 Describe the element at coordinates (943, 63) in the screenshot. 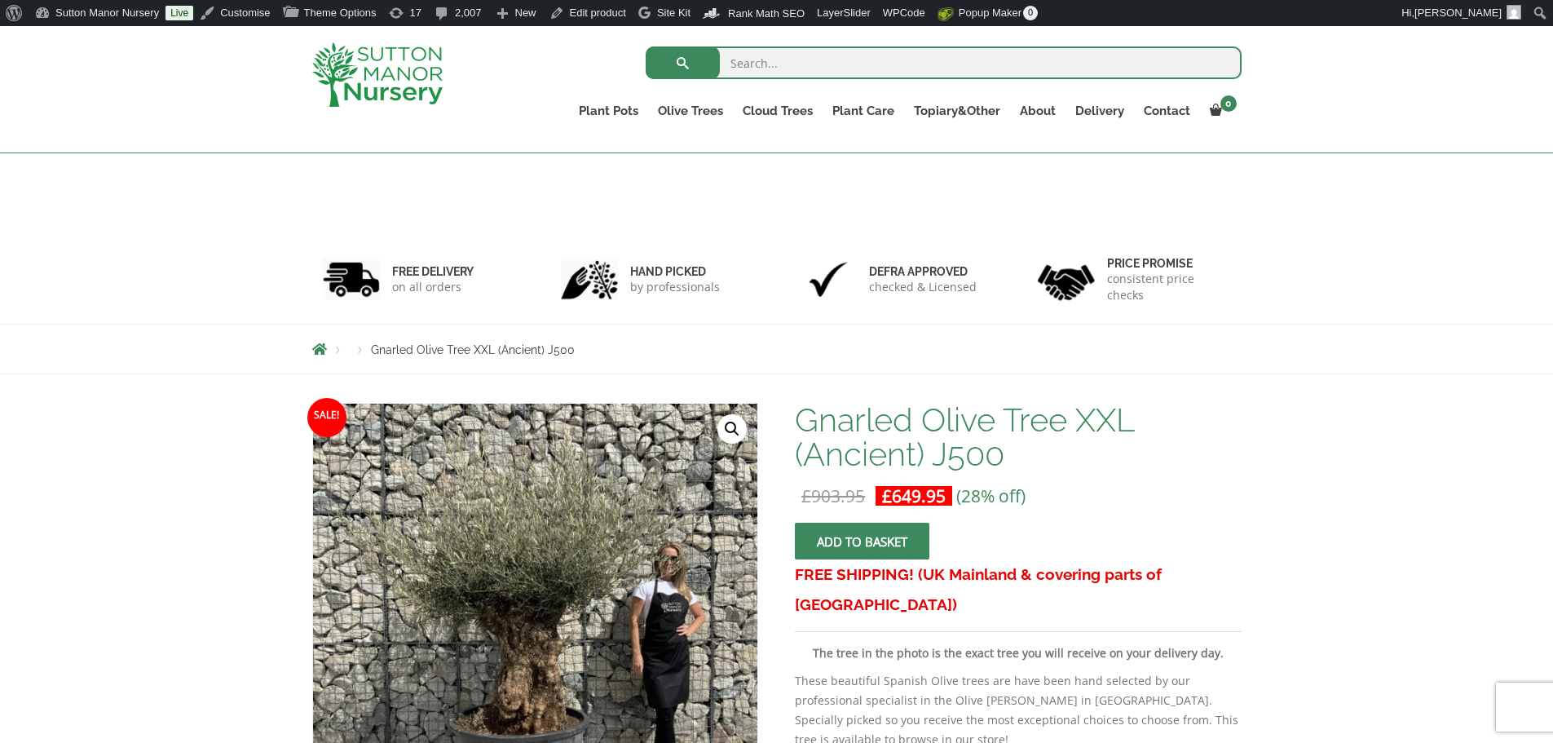

I see `input: Search...` at that location.